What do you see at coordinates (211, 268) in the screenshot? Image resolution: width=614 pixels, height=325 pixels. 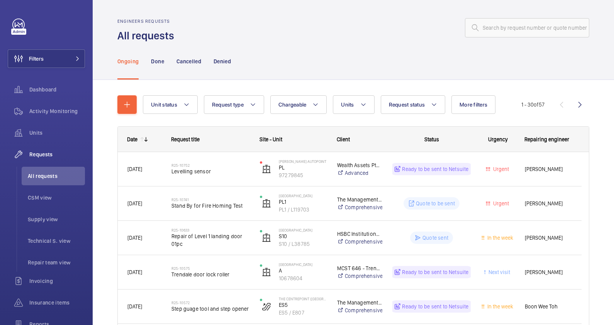 I see `h2: R25-10575` at bounding box center [211, 268].